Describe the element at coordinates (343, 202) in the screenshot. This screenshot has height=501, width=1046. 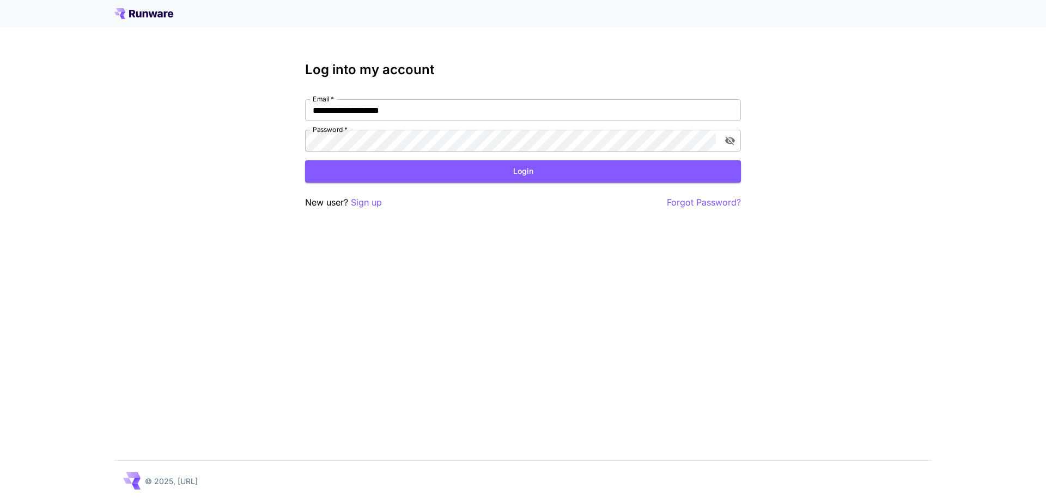
I see `p: New user?` at that location.